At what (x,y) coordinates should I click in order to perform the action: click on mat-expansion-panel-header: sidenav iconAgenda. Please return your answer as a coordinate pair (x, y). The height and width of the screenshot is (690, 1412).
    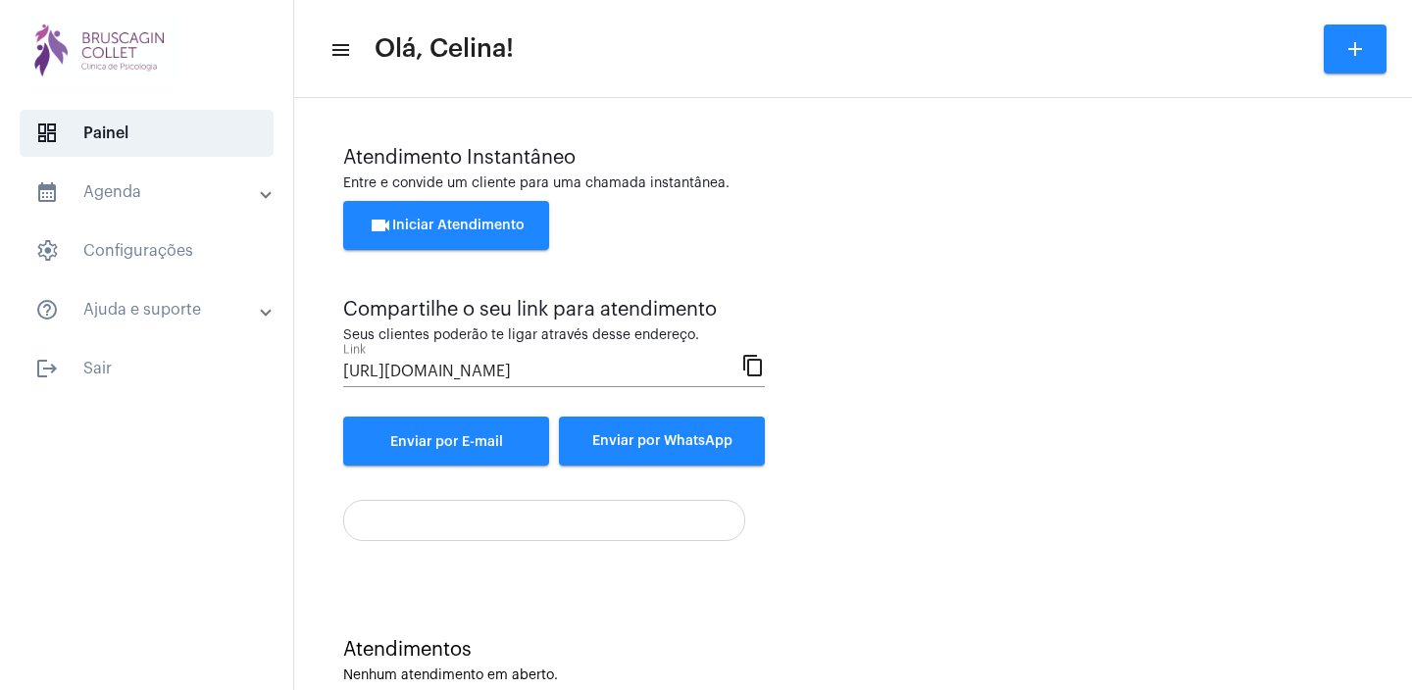
    Looking at the image, I should click on (152, 192).